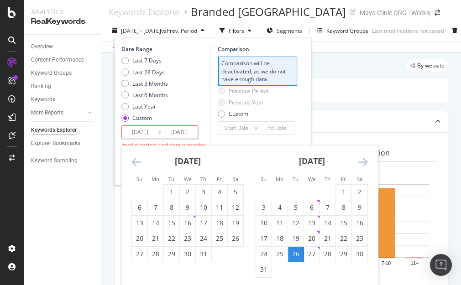 Image resolution: width=461 pixels, height=285 pixels. What do you see at coordinates (63, 143) in the screenshot?
I see `a: Explorer Bookmarks` at bounding box center [63, 143].